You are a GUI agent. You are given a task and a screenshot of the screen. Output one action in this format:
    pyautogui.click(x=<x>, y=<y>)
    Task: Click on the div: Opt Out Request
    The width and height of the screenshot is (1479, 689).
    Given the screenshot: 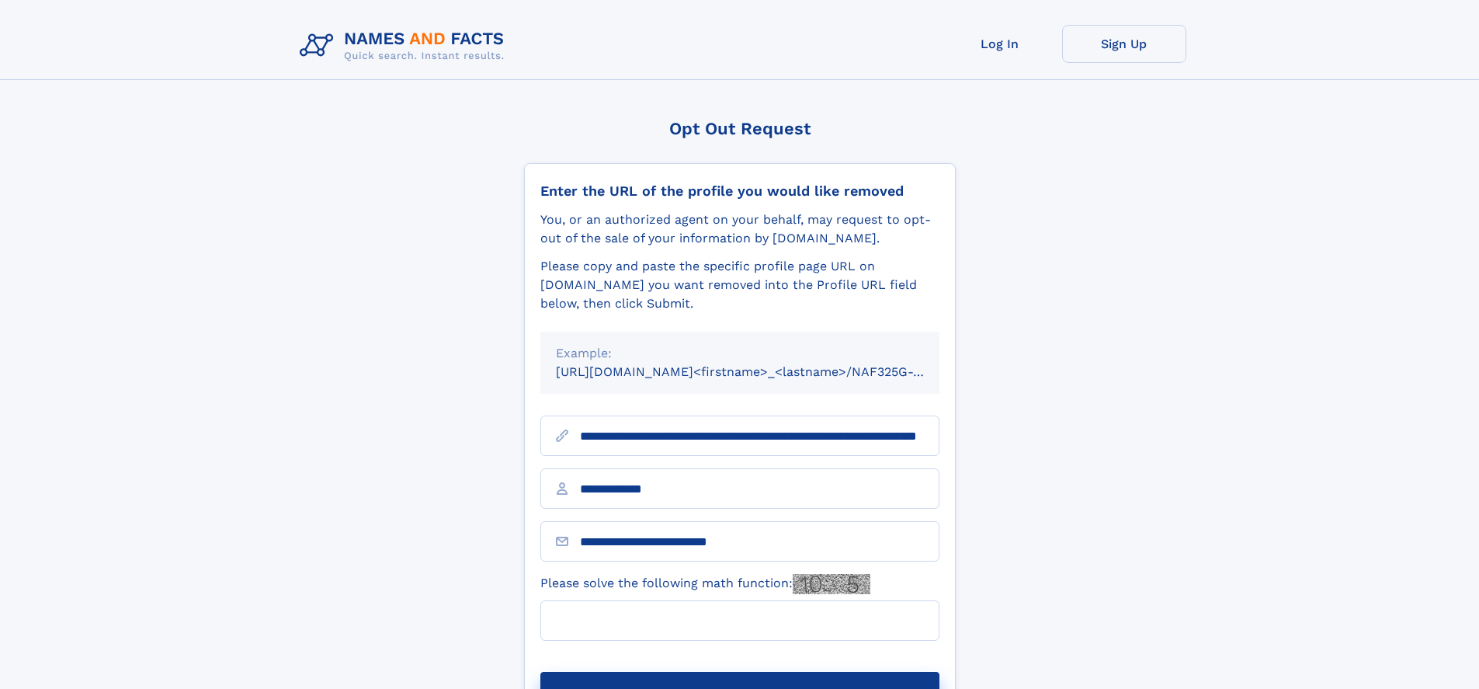 What is the action you would take?
    pyautogui.click(x=740, y=128)
    